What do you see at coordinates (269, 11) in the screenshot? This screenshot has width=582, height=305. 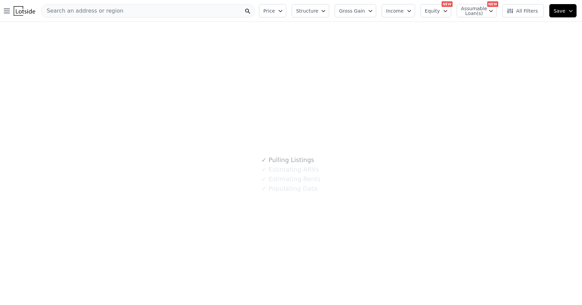 I see `span: Price` at bounding box center [269, 11].